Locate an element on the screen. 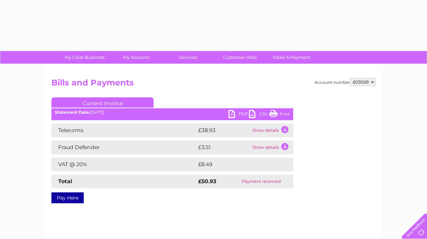  a: My Clear Business is located at coordinates (84, 57).